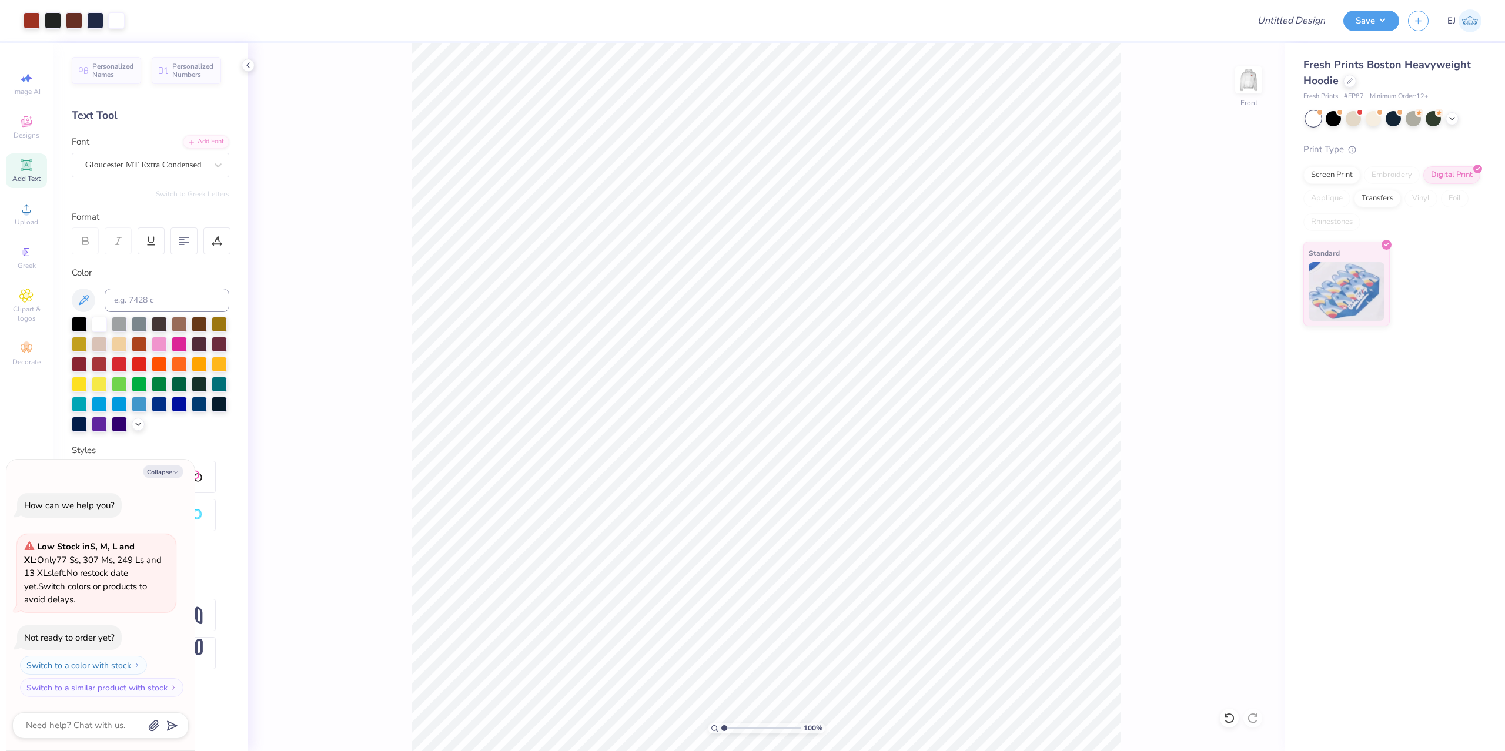  Describe the element at coordinates (26, 135) in the screenshot. I see `span: Designs` at that location.